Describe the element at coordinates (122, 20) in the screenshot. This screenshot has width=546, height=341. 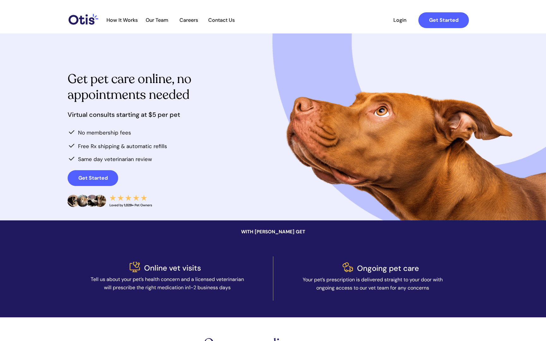
I see `a: How It Works` at that location.